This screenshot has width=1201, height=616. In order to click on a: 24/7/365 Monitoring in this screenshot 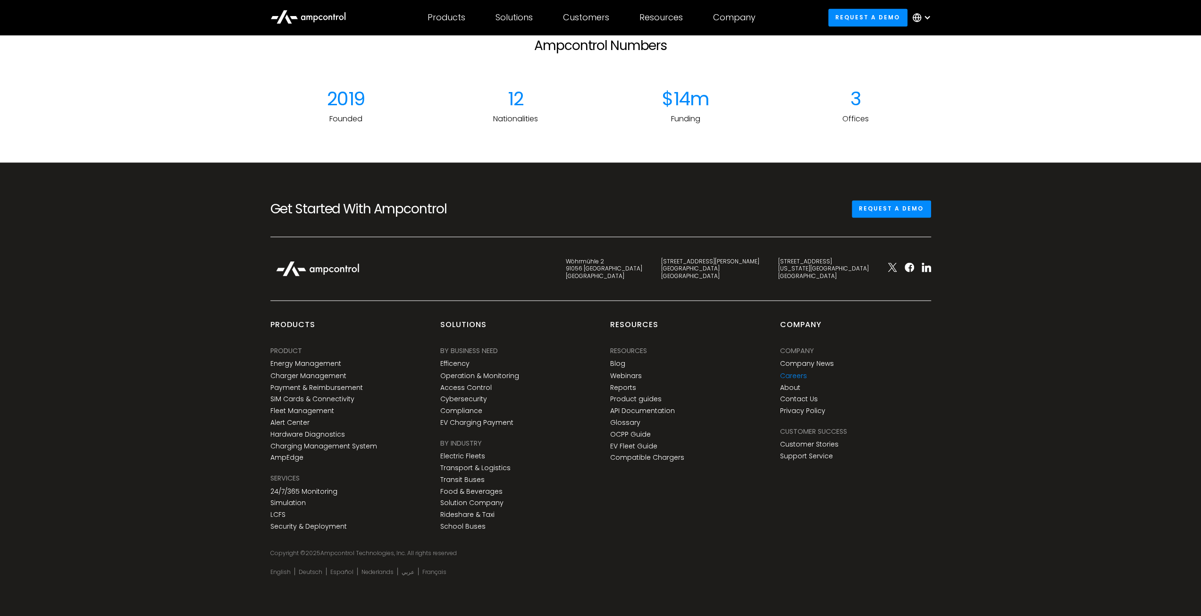, I will do `click(304, 491)`.